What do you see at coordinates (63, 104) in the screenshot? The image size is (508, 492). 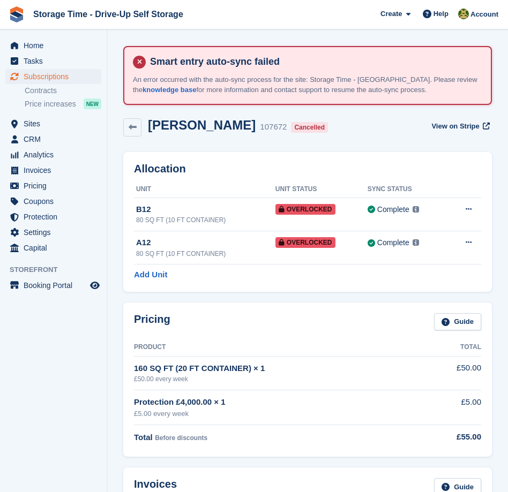 I see `a: Price increases NEW` at bounding box center [63, 104].